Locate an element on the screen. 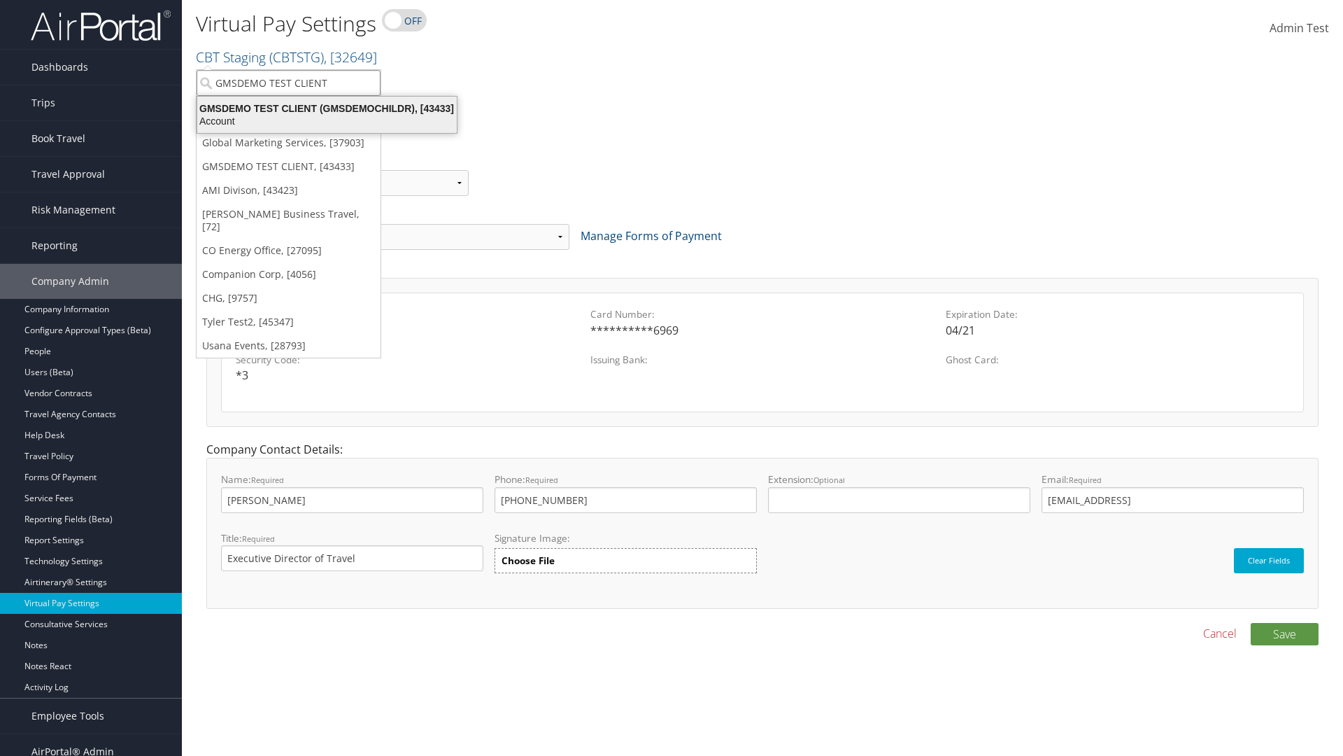 This screenshot has width=1343, height=756. div: Company Contact Details: is located at coordinates (763, 531).